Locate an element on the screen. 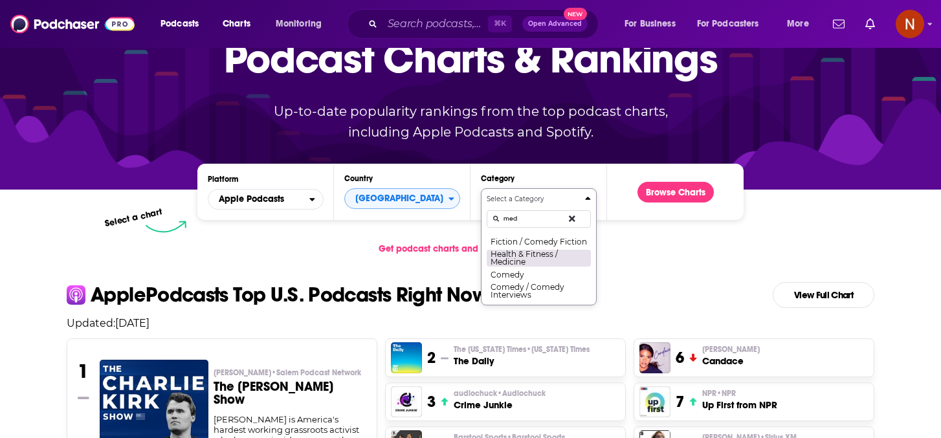  a: Up First from NPR is located at coordinates (655, 402).